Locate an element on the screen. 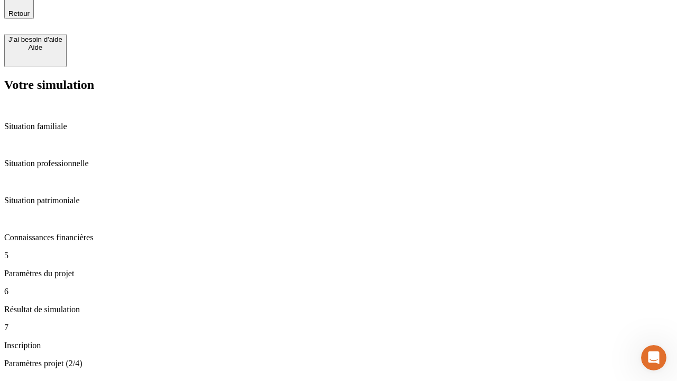  p: Résultat de simulation is located at coordinates (339, 309).